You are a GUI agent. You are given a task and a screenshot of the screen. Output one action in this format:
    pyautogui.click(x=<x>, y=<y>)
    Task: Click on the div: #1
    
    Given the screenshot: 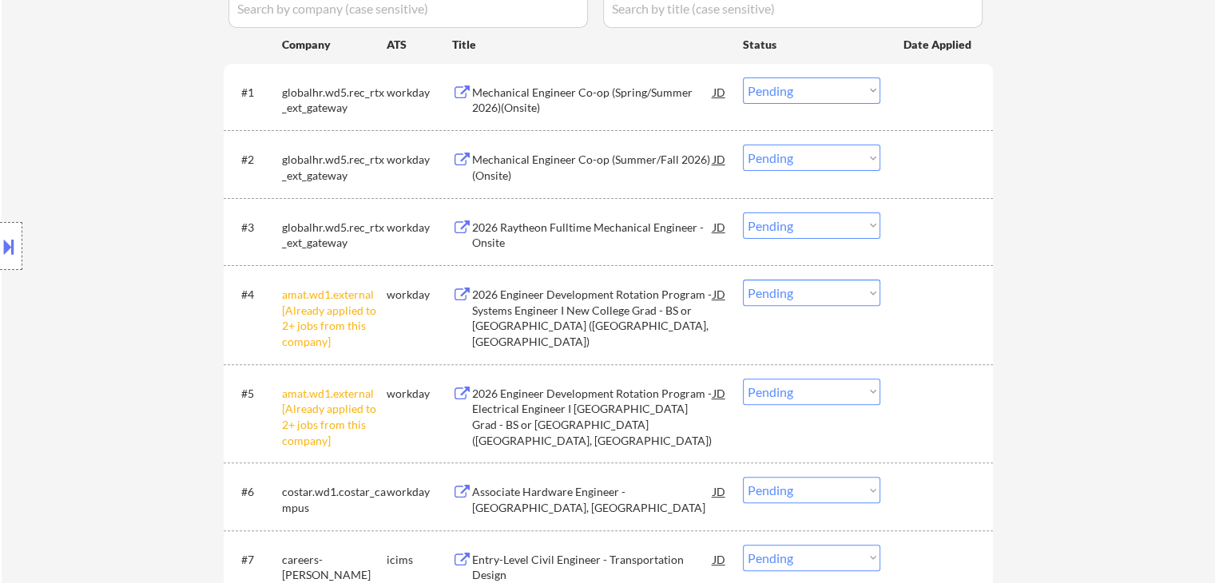 What is the action you would take?
    pyautogui.click(x=255, y=93)
    